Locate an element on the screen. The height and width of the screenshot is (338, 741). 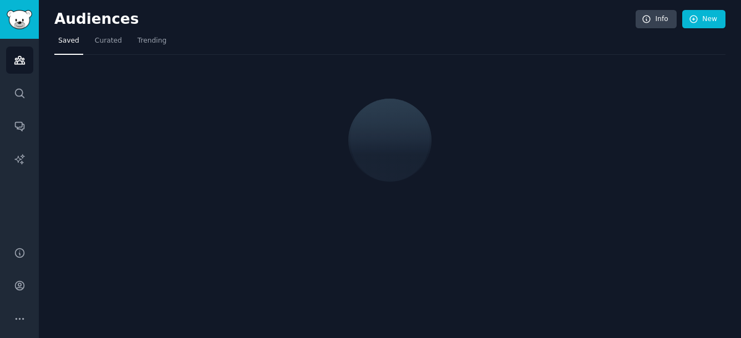
a: Saved is located at coordinates (69, 43).